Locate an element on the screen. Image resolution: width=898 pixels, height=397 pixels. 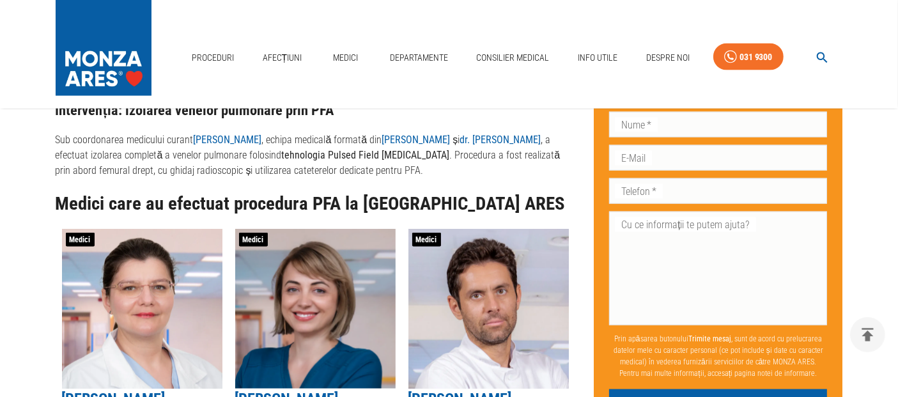
button: delete is located at coordinates (867, 334).